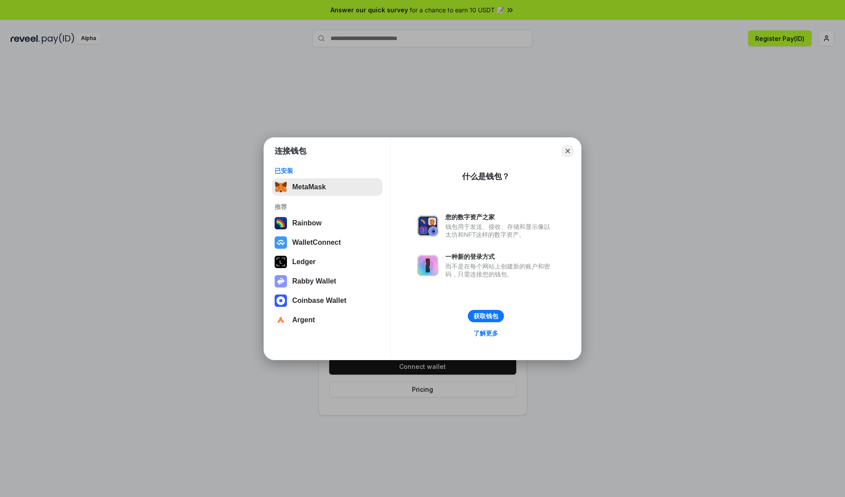 Image resolution: width=845 pixels, height=497 pixels. Describe the element at coordinates (281, 223) in the screenshot. I see `img: svg+xml,%3Csvg%20width%3D%22120%22%20height%3D%22120%22%20viewBox%3D%220%200%20120%20120%22%20fil...` at that location.